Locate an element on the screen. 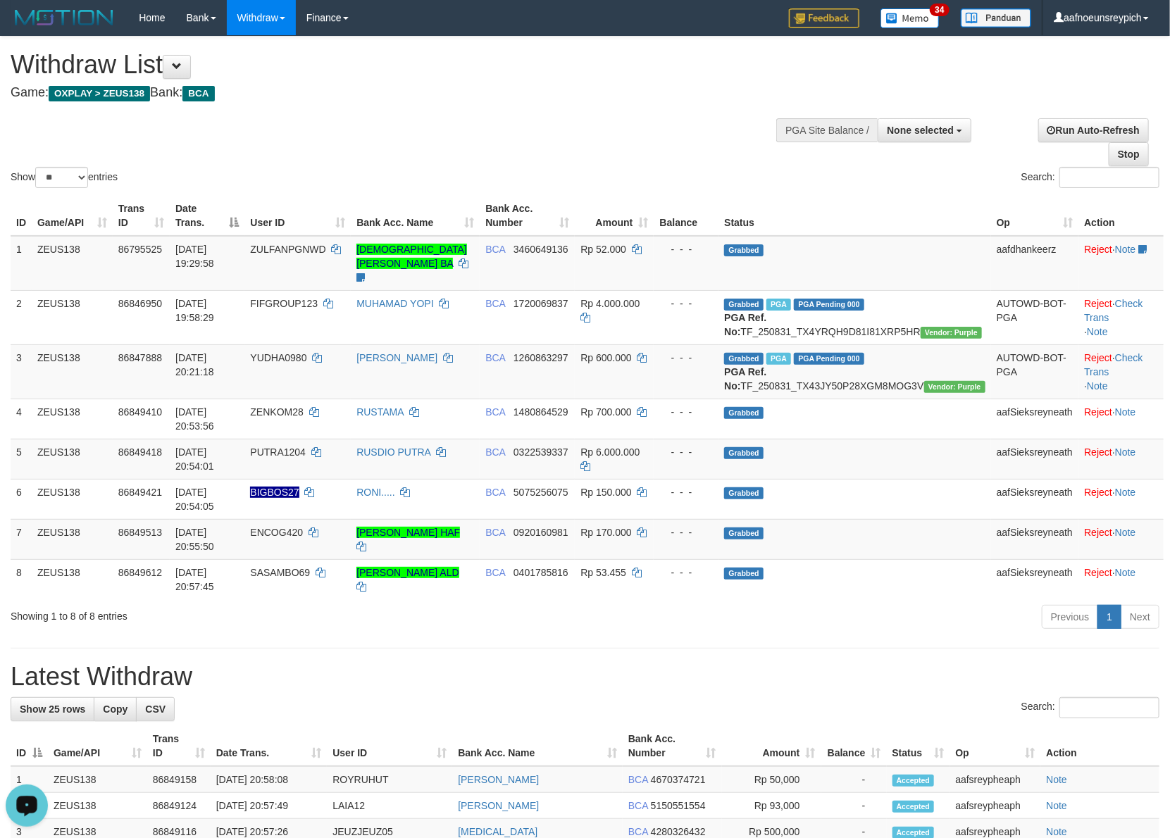 The width and height of the screenshot is (1170, 838). span: YUDHA0980 is located at coordinates (278, 358).